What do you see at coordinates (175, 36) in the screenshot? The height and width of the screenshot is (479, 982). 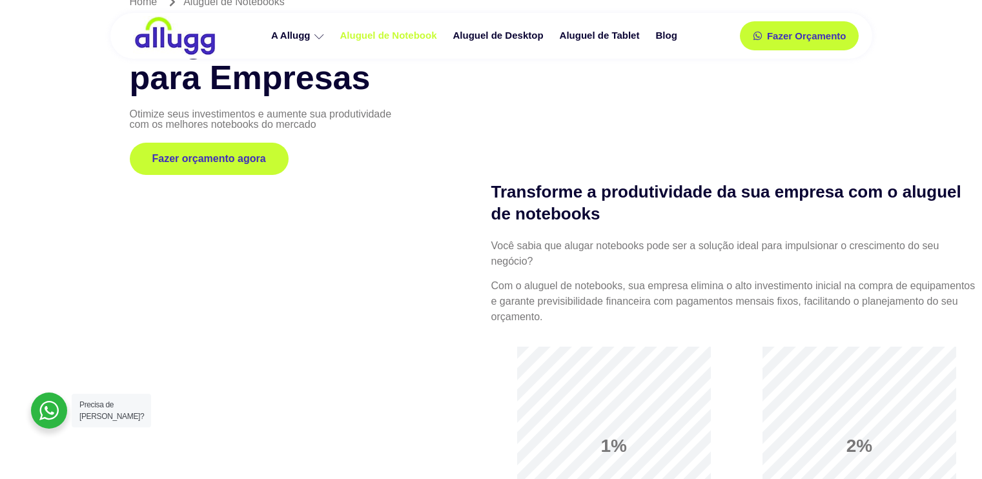 I see `img: locação de TI é Allugg` at bounding box center [175, 36].